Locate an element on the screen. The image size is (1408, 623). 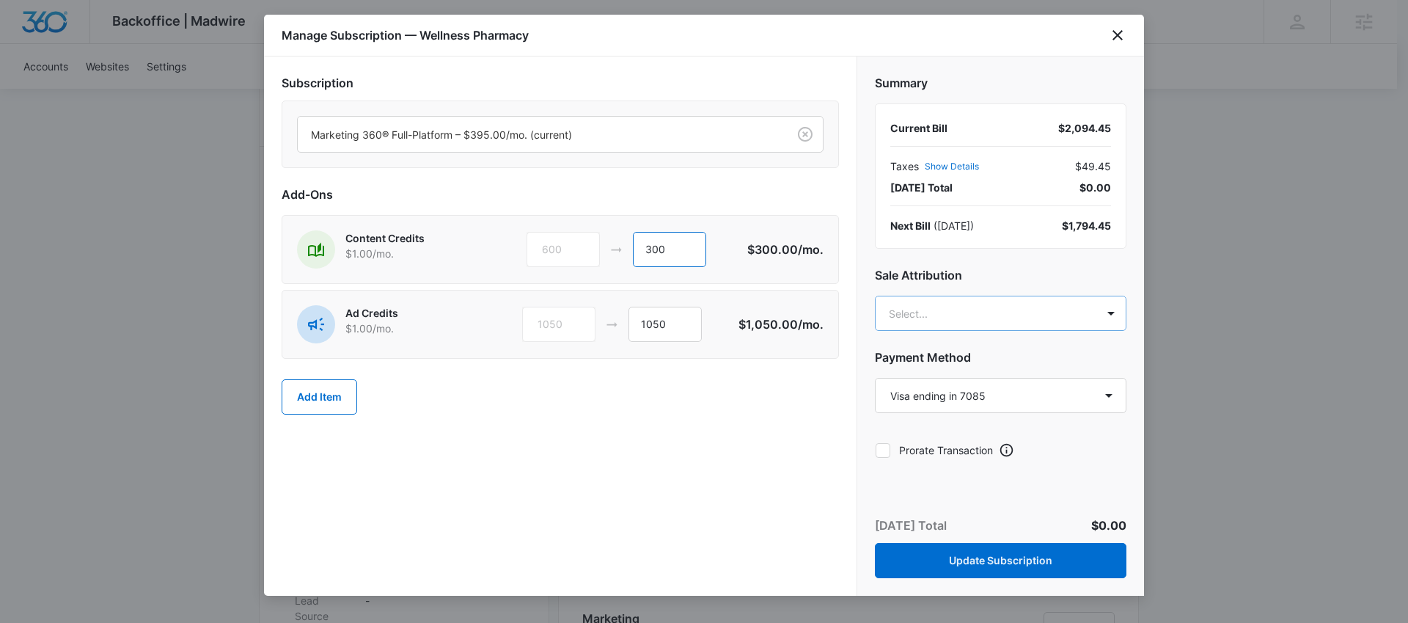
h2: Subscription is located at coordinates (560, 83).